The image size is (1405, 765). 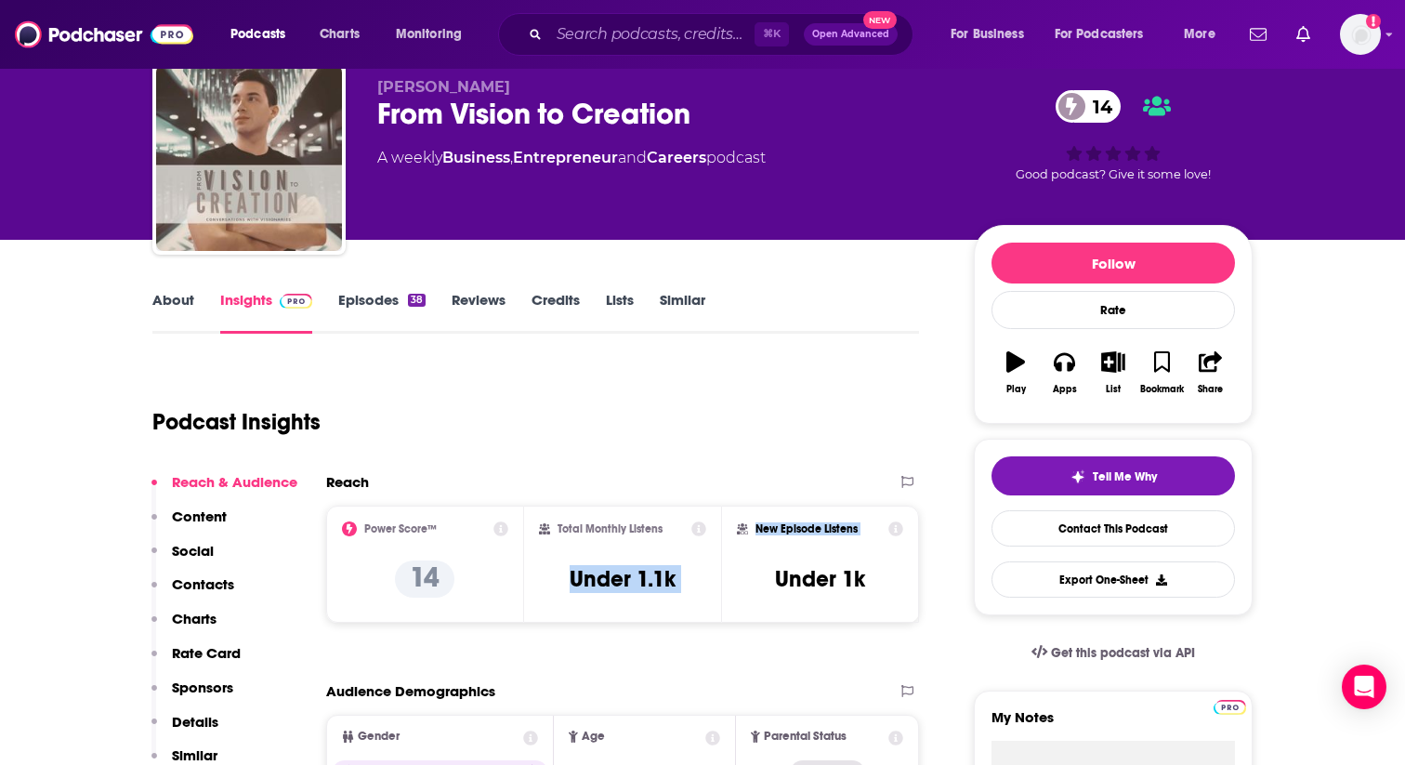 What do you see at coordinates (192, 695) in the screenshot?
I see `button: Sponsors` at bounding box center [192, 695].